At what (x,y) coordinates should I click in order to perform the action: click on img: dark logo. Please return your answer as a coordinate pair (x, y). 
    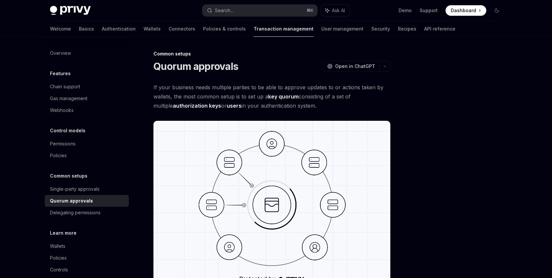
    Looking at the image, I should click on (70, 11).